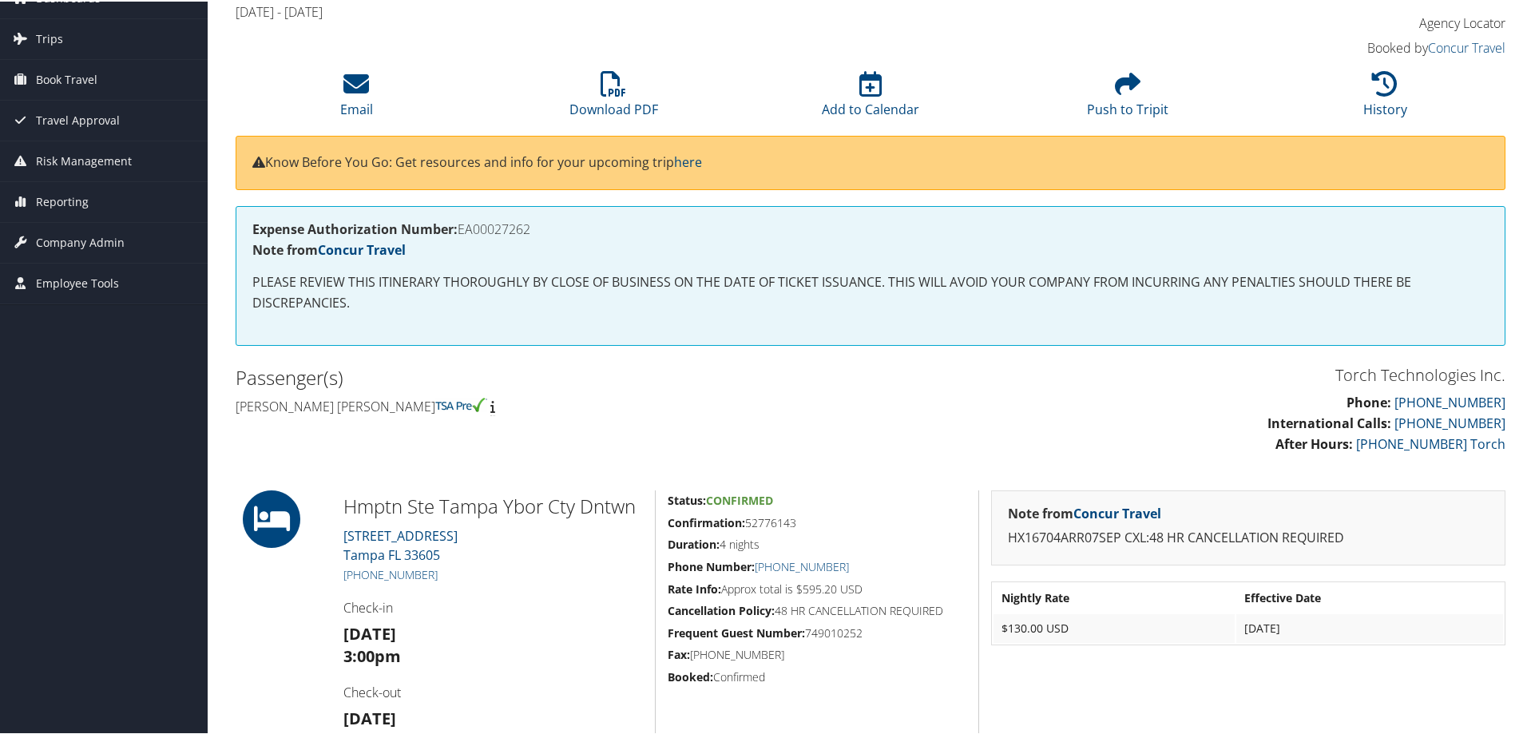  What do you see at coordinates (1355, 46) in the screenshot?
I see `h4: Booked by` at bounding box center [1355, 46].